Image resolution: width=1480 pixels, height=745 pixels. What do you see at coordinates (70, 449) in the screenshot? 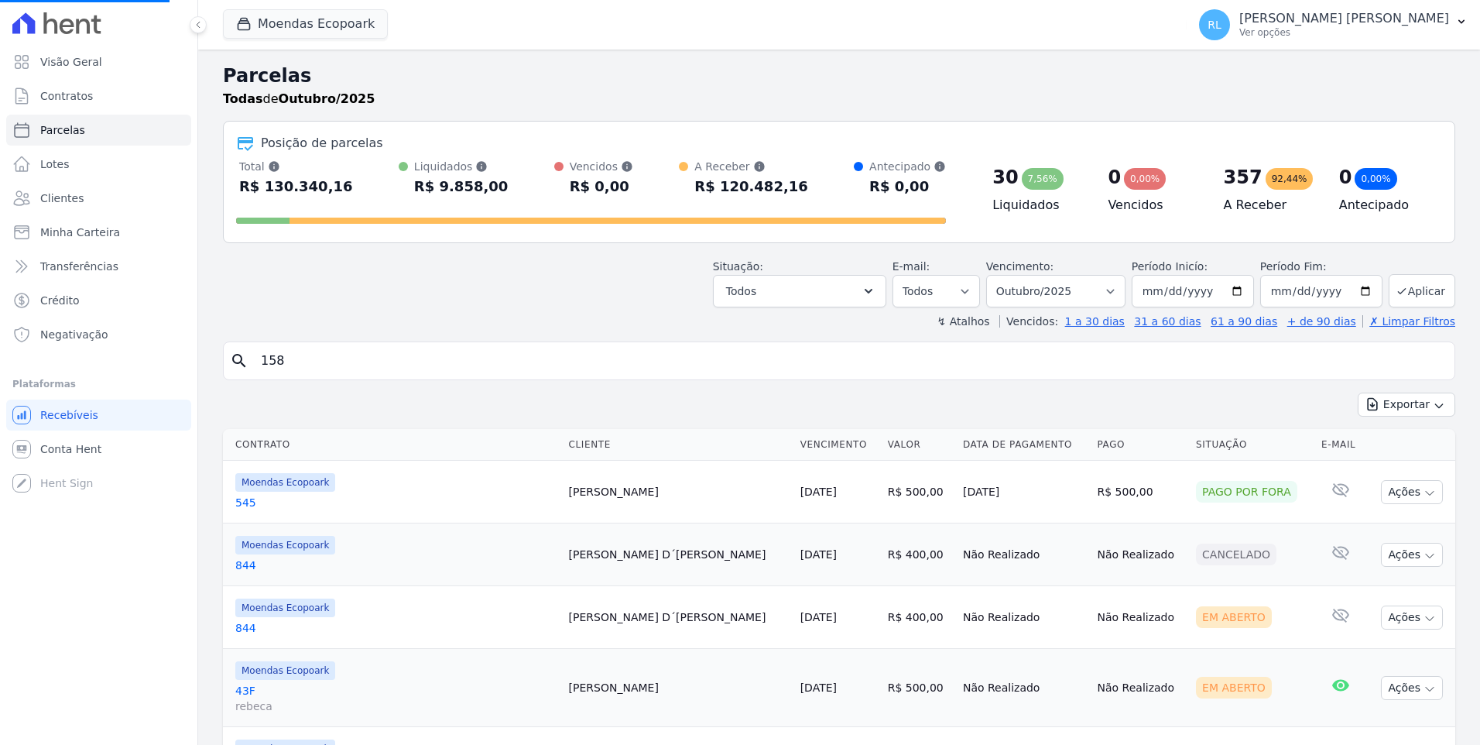
I see `span: Conta Hent` at bounding box center [70, 449].